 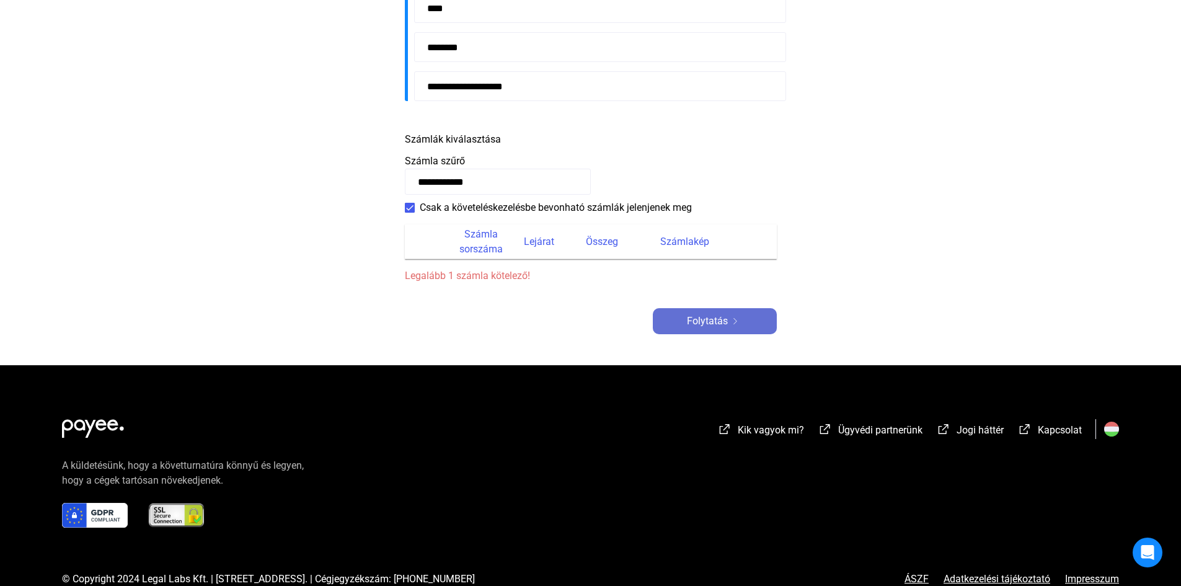 What do you see at coordinates (916, 579) in the screenshot?
I see `a: ÁSZF` at bounding box center [916, 579].